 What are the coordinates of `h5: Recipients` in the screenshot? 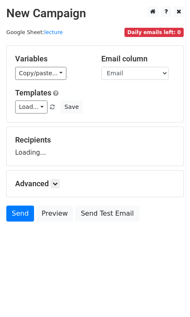 It's located at (95, 140).